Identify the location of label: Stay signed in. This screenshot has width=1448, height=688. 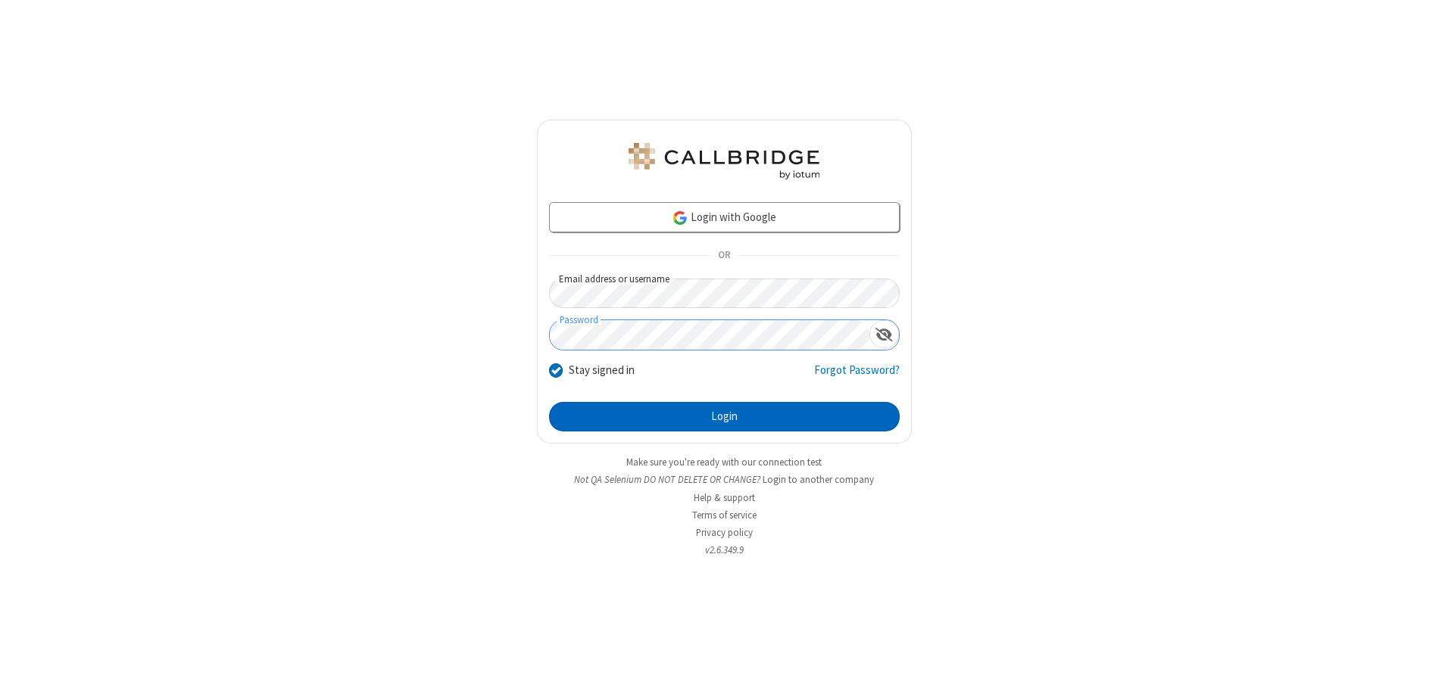
(601, 370).